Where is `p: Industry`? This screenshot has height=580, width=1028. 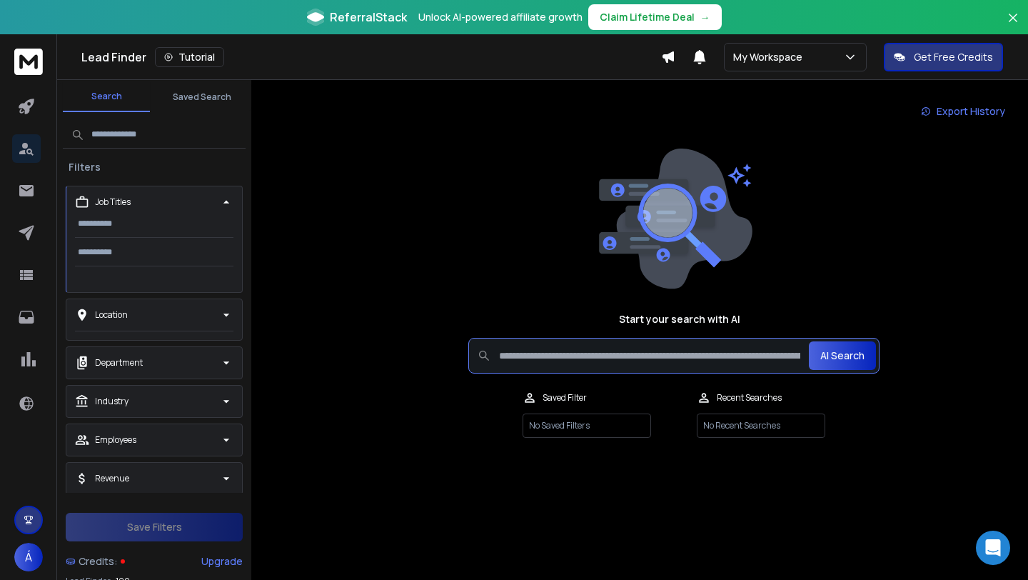 p: Industry is located at coordinates (111, 401).